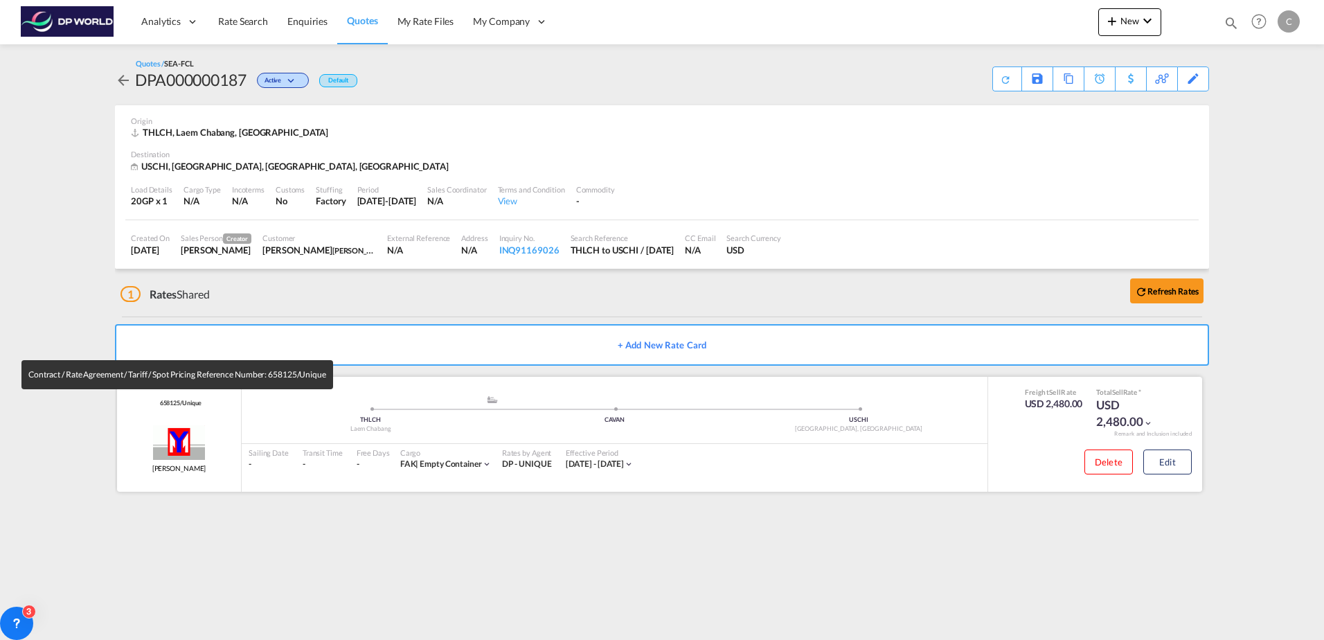 The image size is (1324, 640). What do you see at coordinates (373, 452) in the screenshot?
I see `div: Free Days` at bounding box center [373, 452].